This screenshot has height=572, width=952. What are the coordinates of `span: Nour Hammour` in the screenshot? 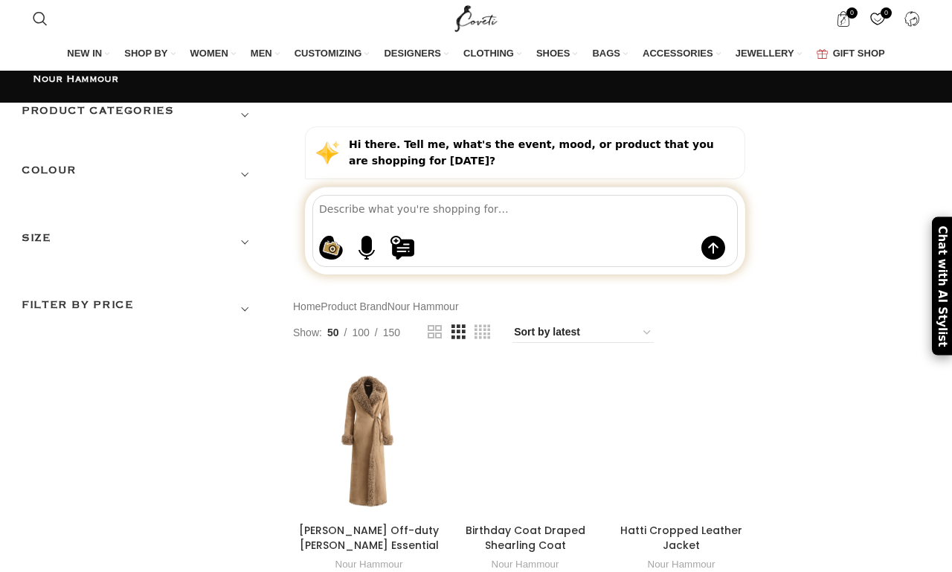 It's located at (423, 306).